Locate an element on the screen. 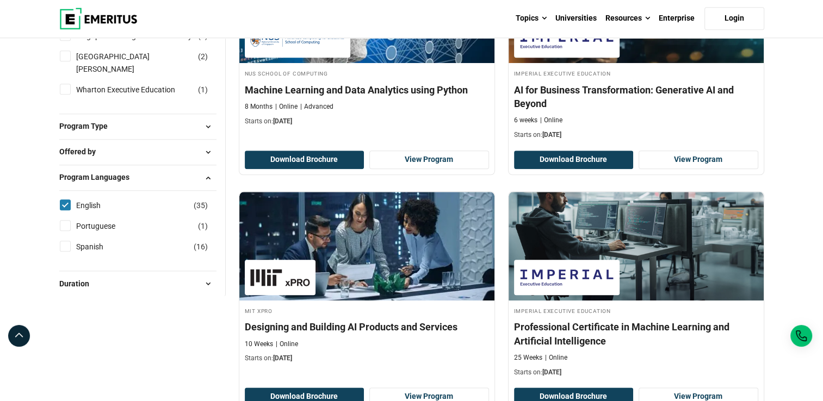  a: Portuguese is located at coordinates (107, 226).